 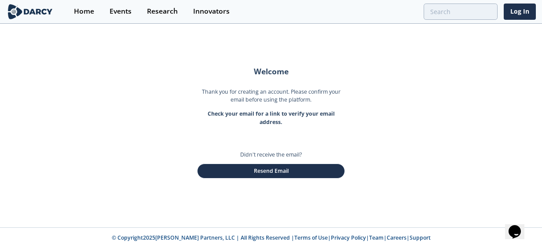 I want to click on img: logo-wide.svg, so click(x=30, y=11).